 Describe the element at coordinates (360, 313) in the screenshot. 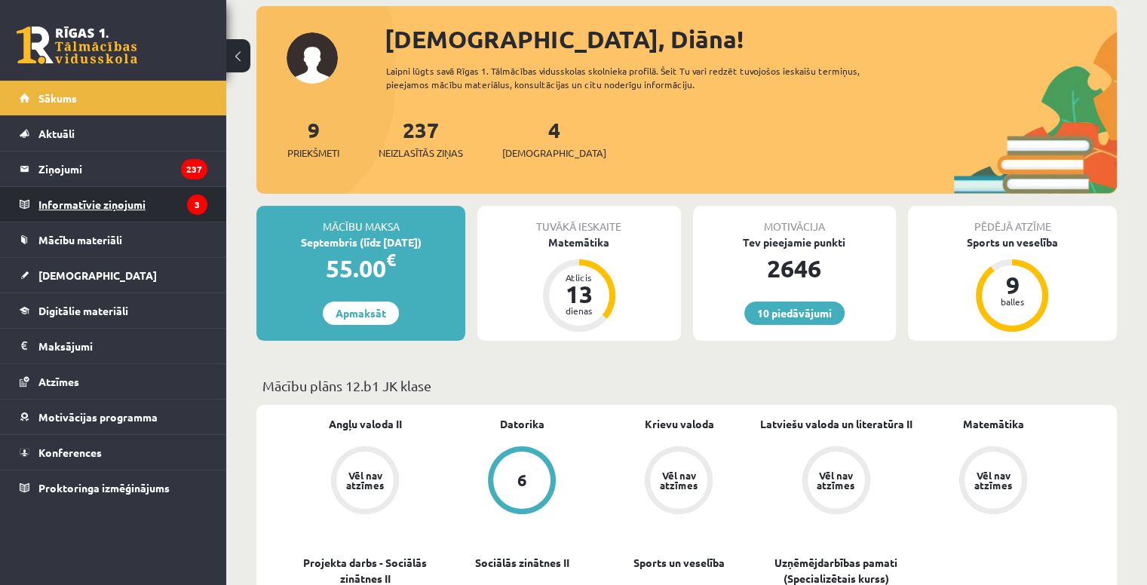

I see `a: Apmaksāt` at that location.